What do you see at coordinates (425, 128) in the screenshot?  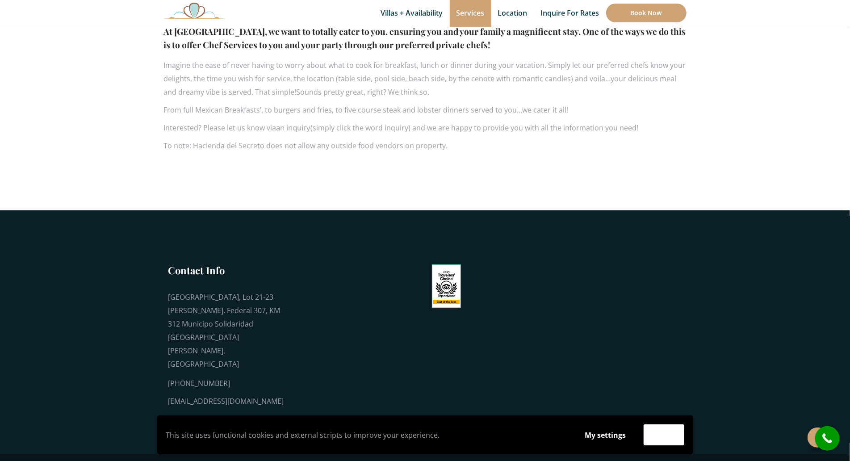 I see `p: Interested? Please let us know via (simply click the word inquiry) and we are happy to provide yo...` at bounding box center [425, 128].